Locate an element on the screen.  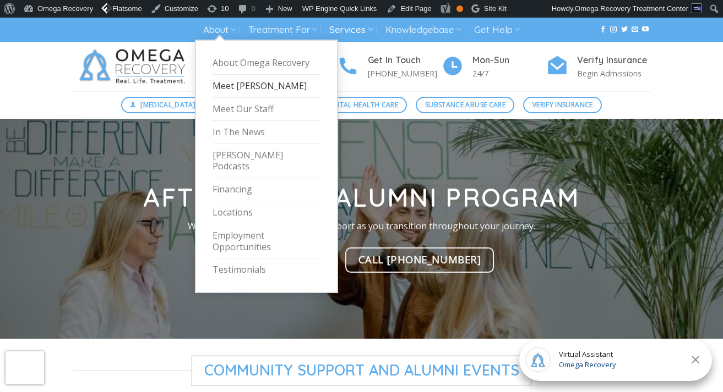
a: About Omega Recovery is located at coordinates (266, 63).